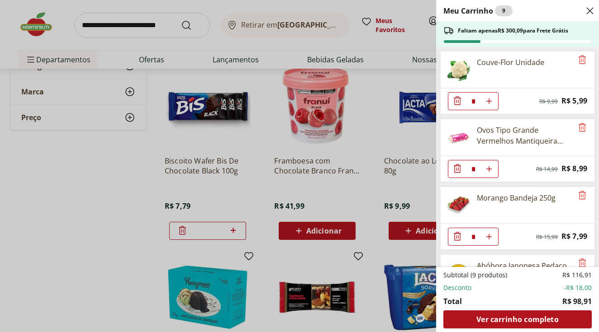 Image resolution: width=599 pixels, height=332 pixels. What do you see at coordinates (574, 169) in the screenshot?
I see `span: R$ 8,99` at bounding box center [574, 169].